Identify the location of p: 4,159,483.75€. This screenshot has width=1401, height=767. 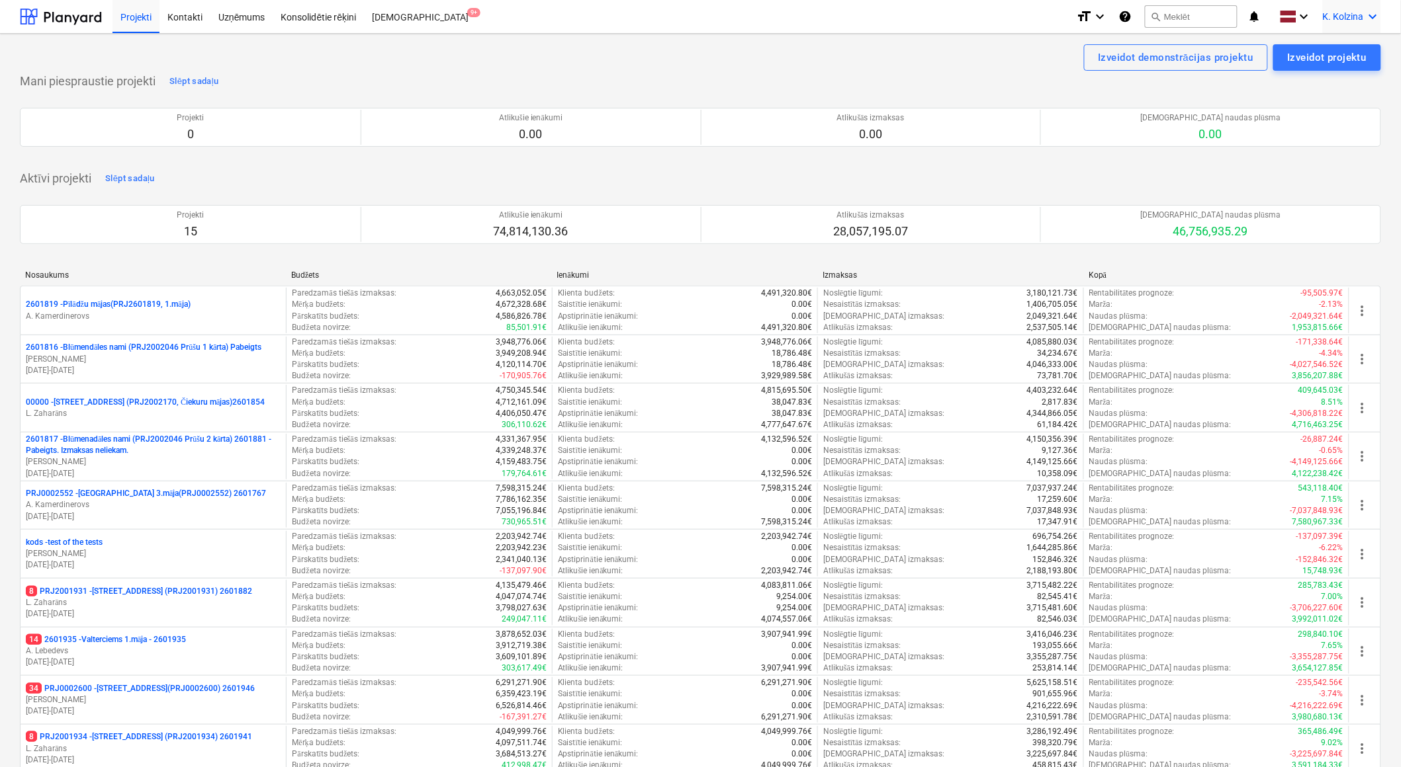
(521, 462).